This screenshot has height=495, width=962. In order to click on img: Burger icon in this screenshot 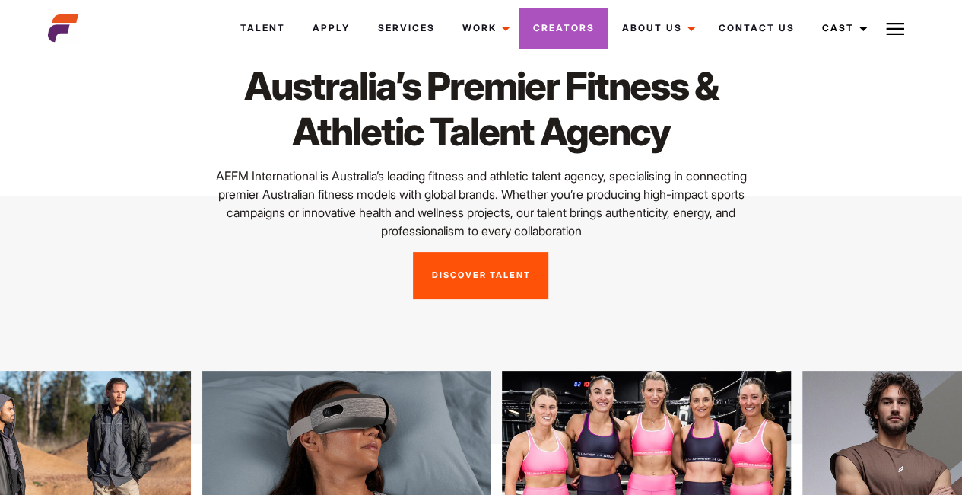, I will do `click(896, 29)`.